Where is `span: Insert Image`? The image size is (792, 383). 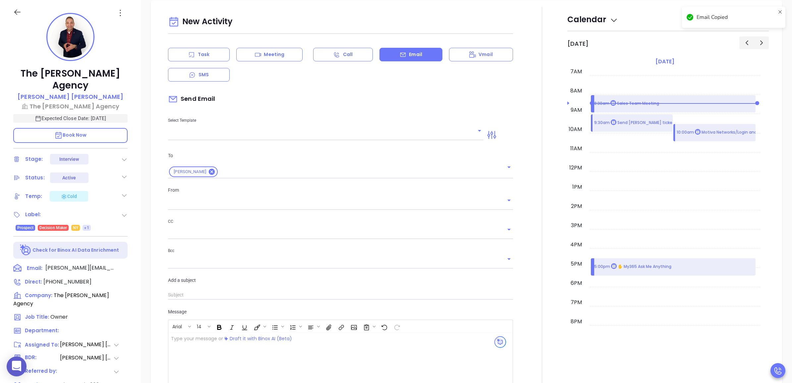
span: Insert Image is located at coordinates (353, 326).